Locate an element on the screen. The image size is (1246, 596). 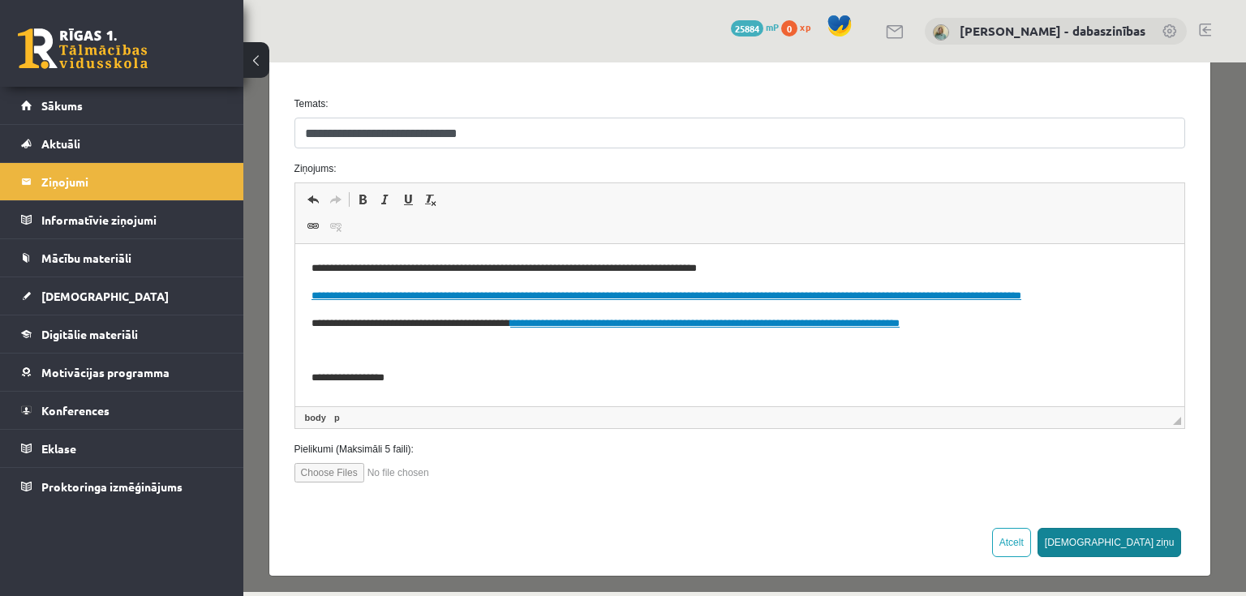
a: Eklase is located at coordinates (122, 448).